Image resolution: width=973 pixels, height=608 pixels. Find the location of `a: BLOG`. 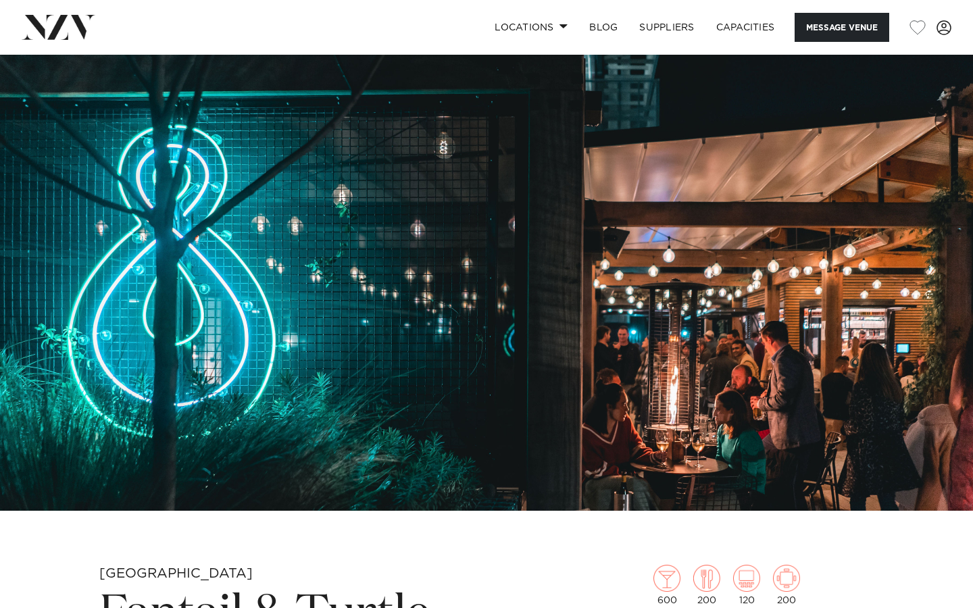

a: BLOG is located at coordinates (603, 27).